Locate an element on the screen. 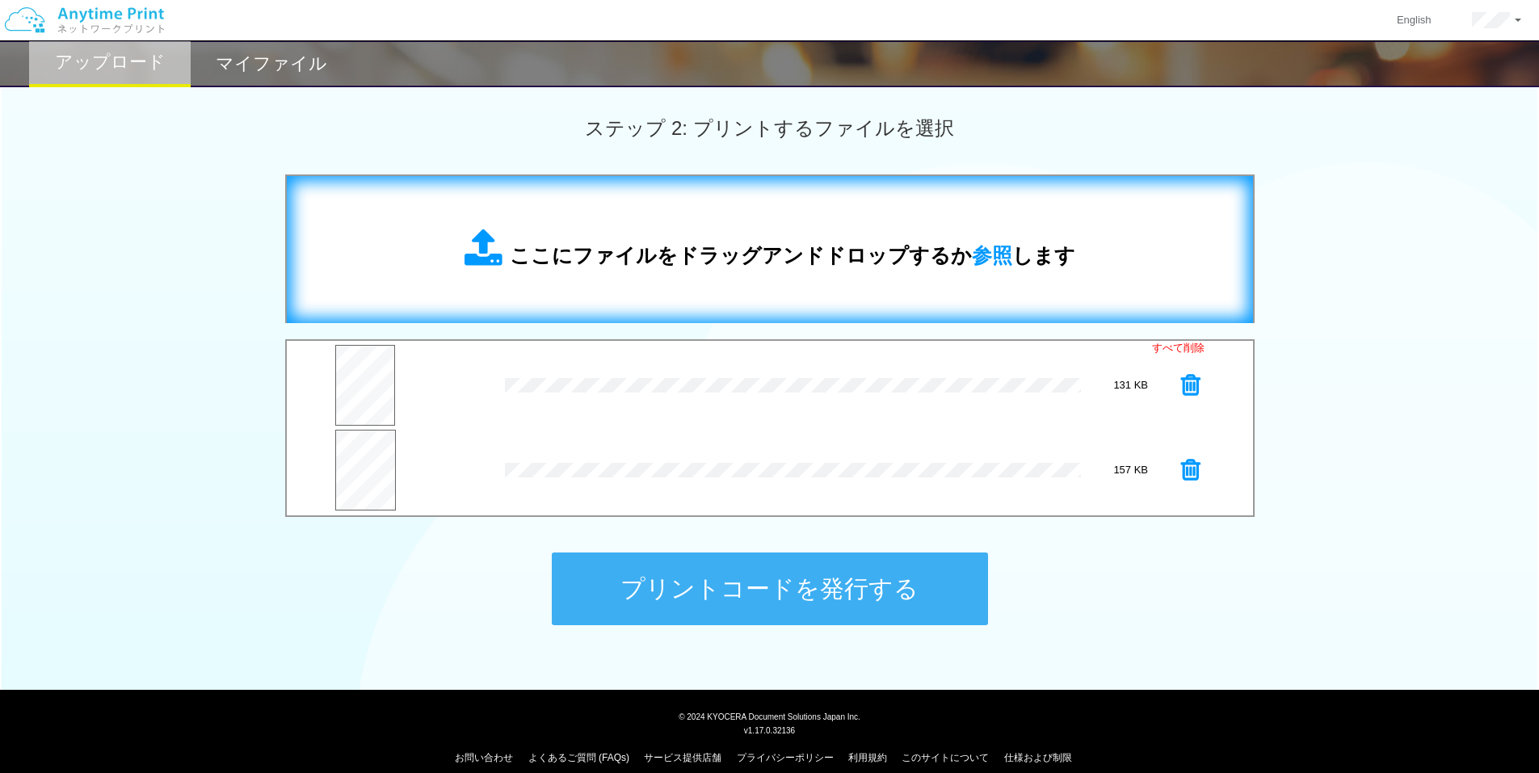 This screenshot has height=773, width=1539. button: プリントコードを発行する is located at coordinates (770, 589).